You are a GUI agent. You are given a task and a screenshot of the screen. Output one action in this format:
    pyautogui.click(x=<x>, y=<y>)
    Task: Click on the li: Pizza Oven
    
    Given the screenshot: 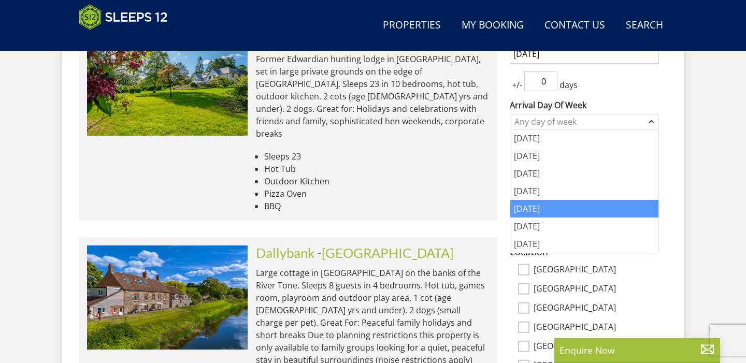 What is the action you would take?
    pyautogui.click(x=377, y=194)
    